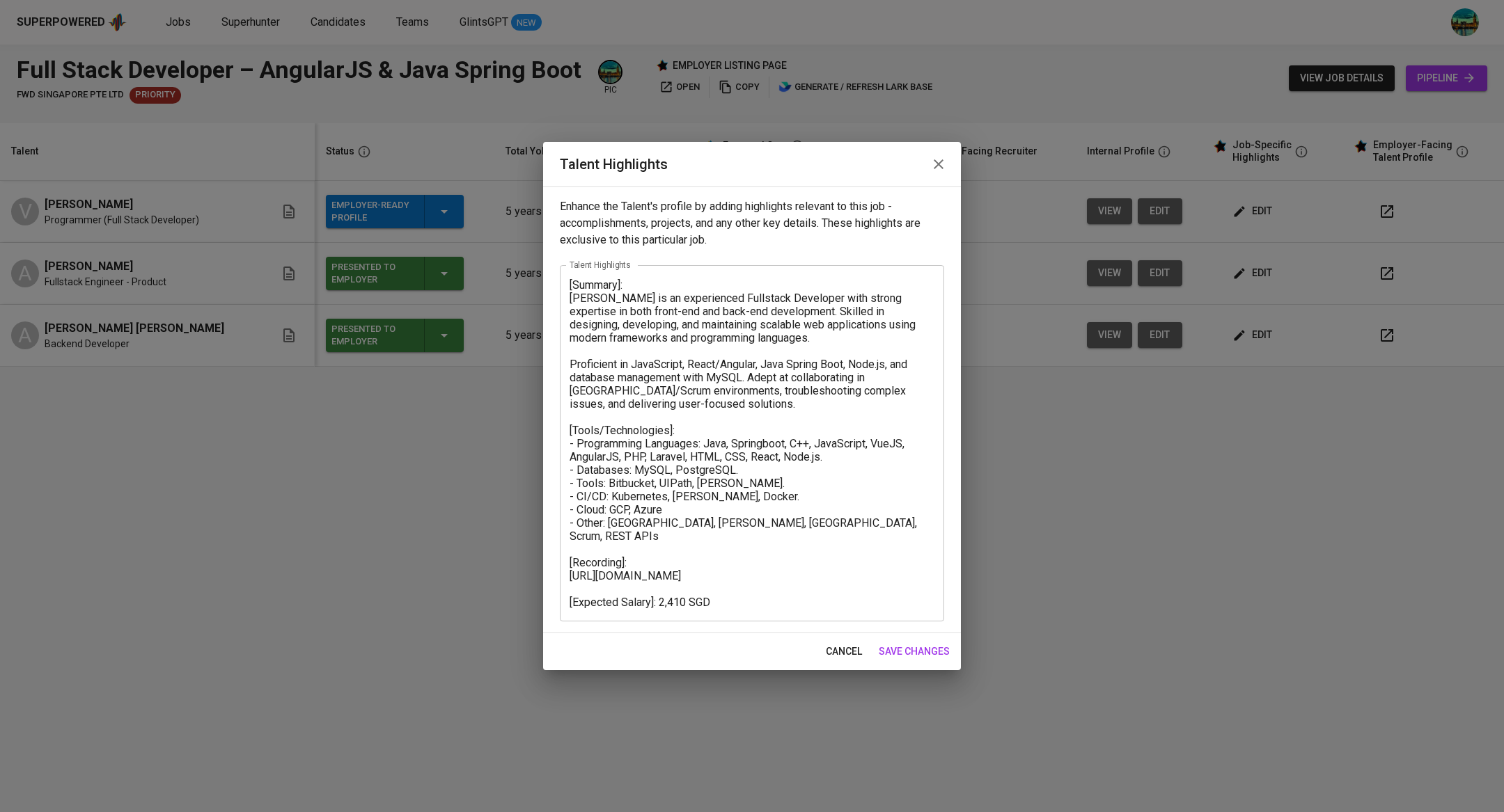  I want to click on button: save changes, so click(914, 651).